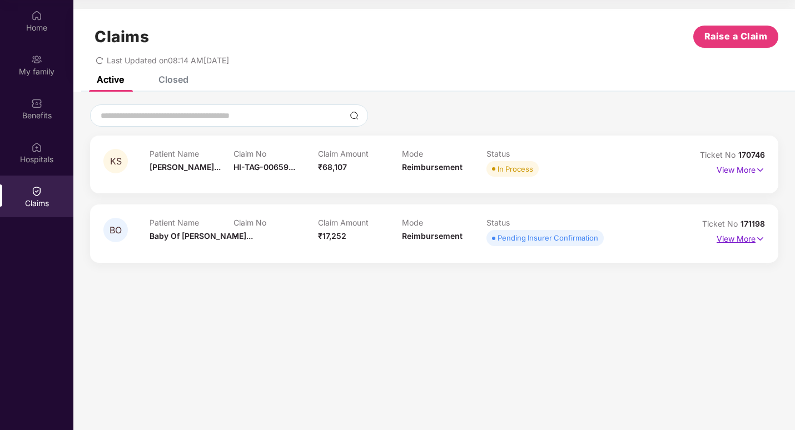  I want to click on div: In Process, so click(515, 169).